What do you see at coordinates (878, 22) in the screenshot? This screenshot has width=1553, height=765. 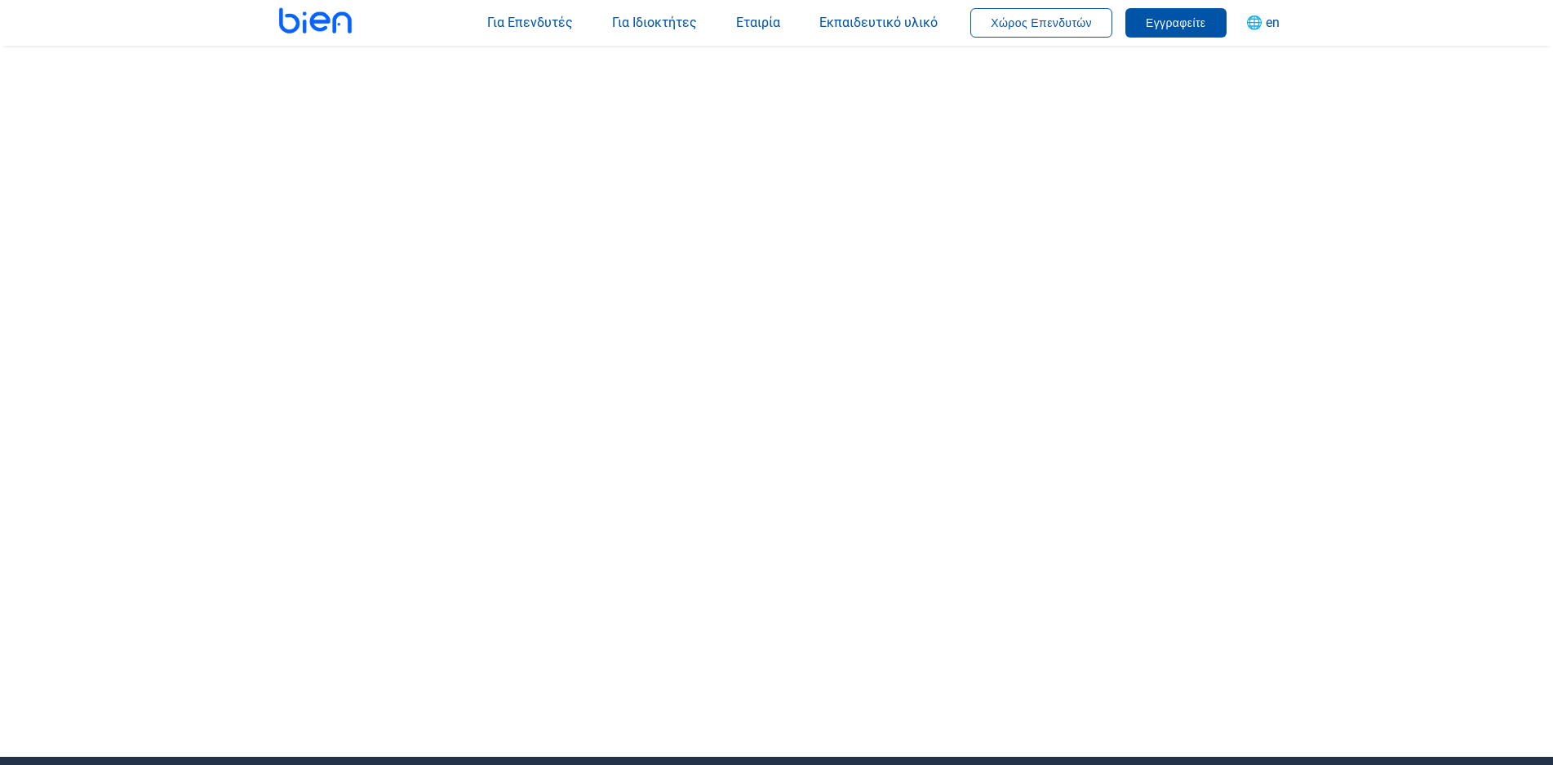 I see `span: Εκπαιδευτικό υλικό` at bounding box center [878, 22].